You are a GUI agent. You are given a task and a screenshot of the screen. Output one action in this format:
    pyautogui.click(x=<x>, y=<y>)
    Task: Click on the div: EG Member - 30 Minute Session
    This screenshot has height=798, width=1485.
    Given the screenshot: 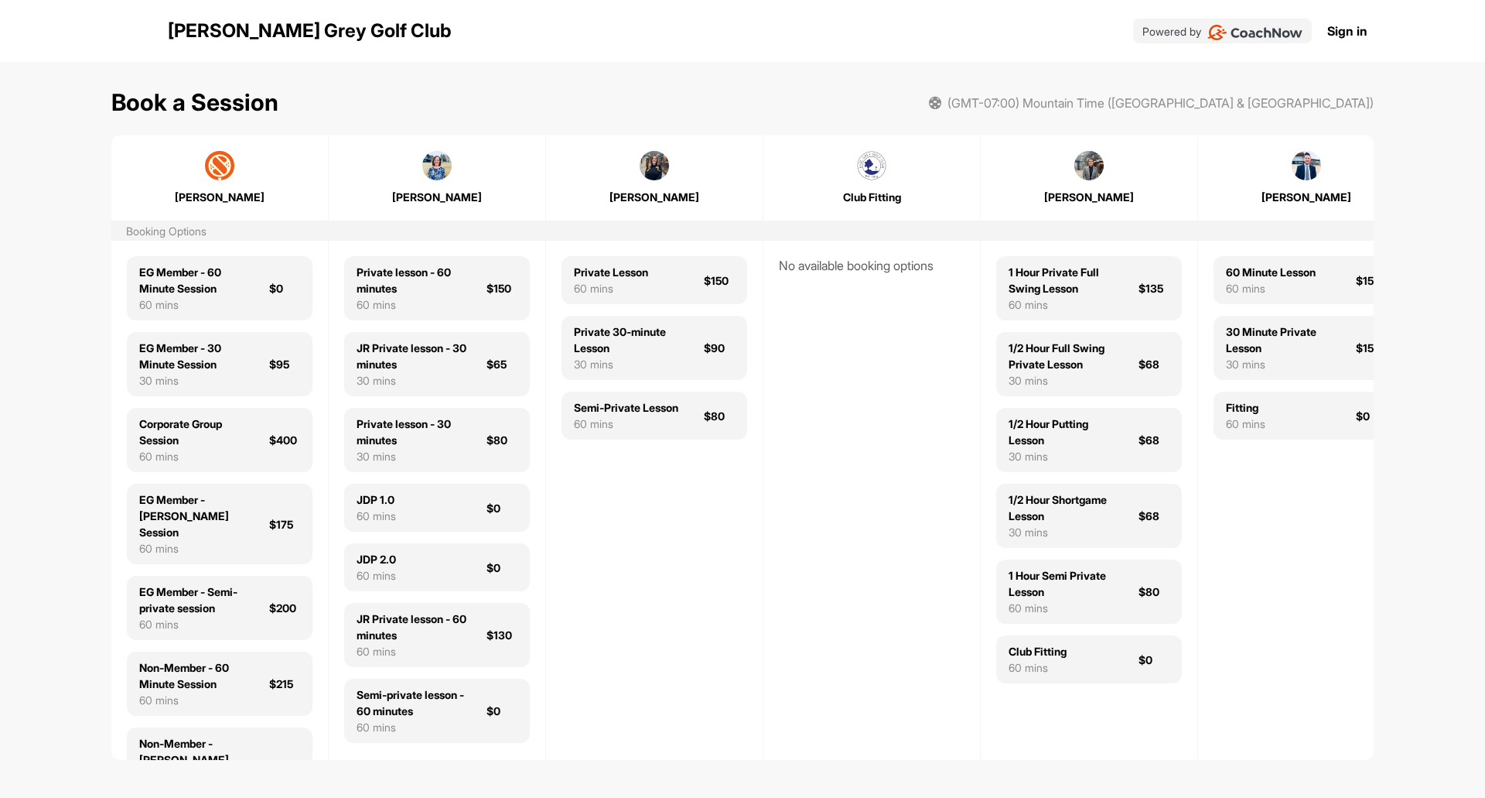 What is the action you would take?
    pyautogui.click(x=195, y=356)
    